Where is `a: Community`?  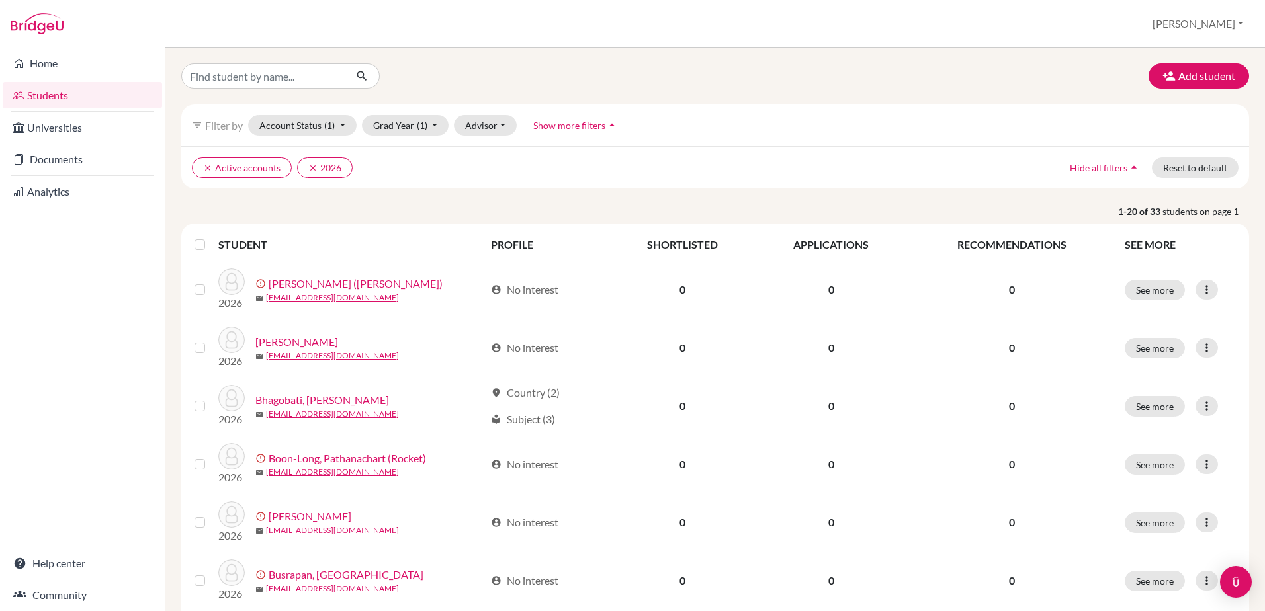 a: Community is located at coordinates (82, 596).